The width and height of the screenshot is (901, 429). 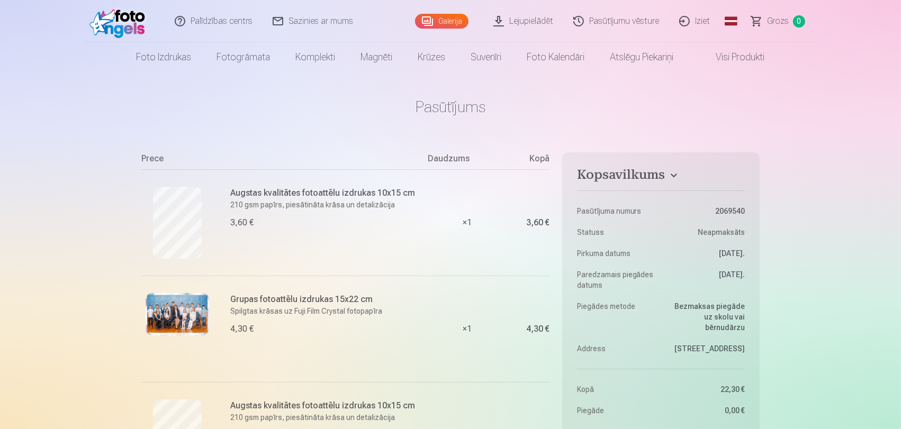 I want to click on dt: Piegāde, so click(x=616, y=411).